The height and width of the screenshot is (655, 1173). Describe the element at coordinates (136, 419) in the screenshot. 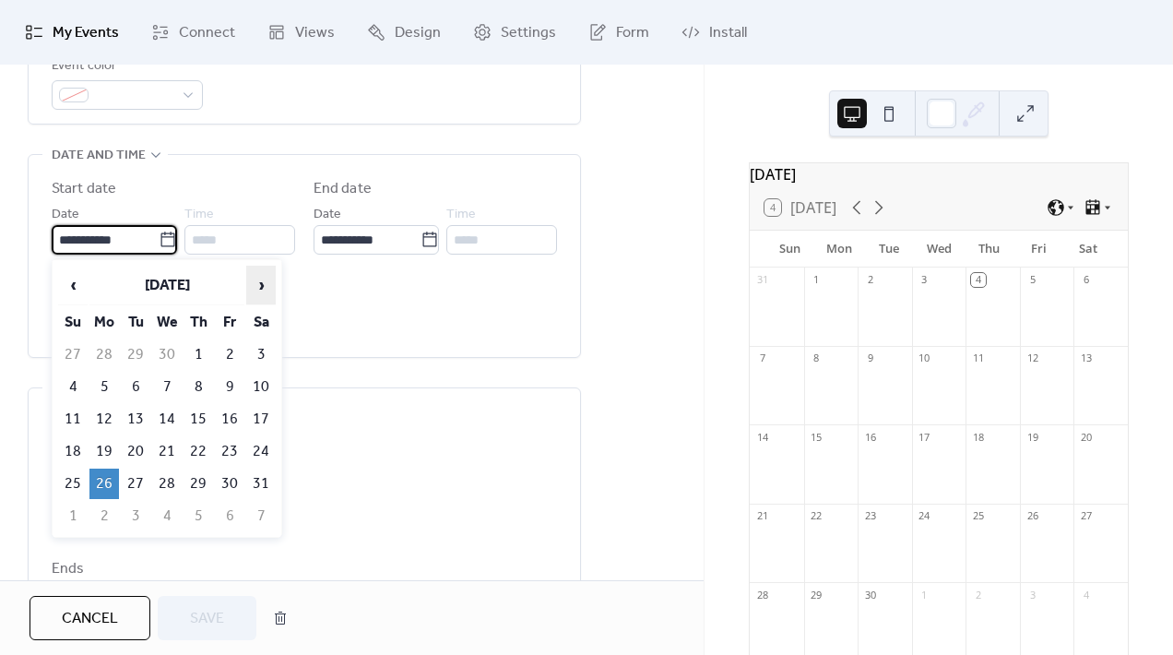

I see `td: 13` at that location.